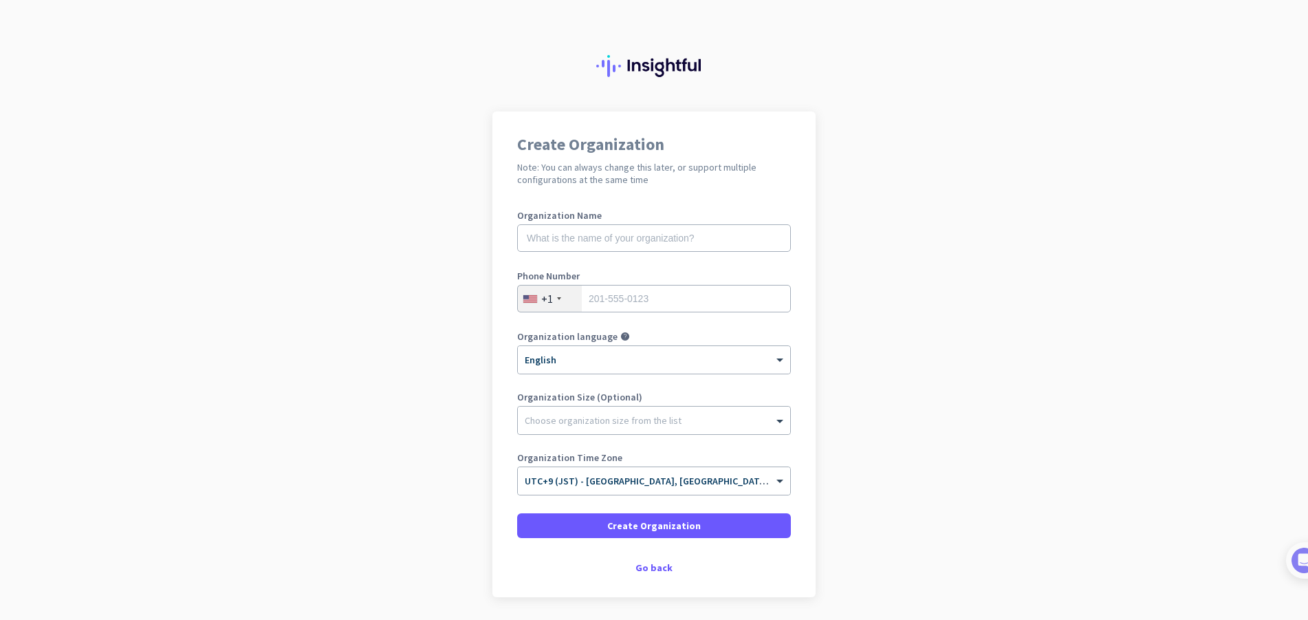 The height and width of the screenshot is (620, 1308). What do you see at coordinates (654, 525) in the screenshot?
I see `button: Create Organization` at bounding box center [654, 525].